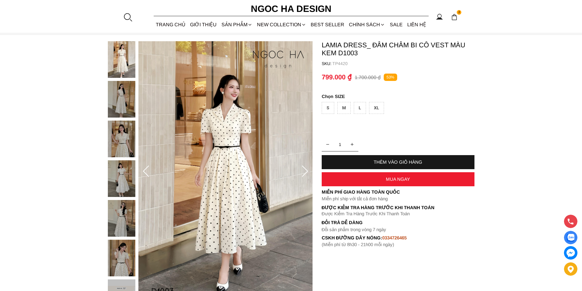  Describe the element at coordinates (291, 9) in the screenshot. I see `h6: Ngoc Ha Design` at that location.